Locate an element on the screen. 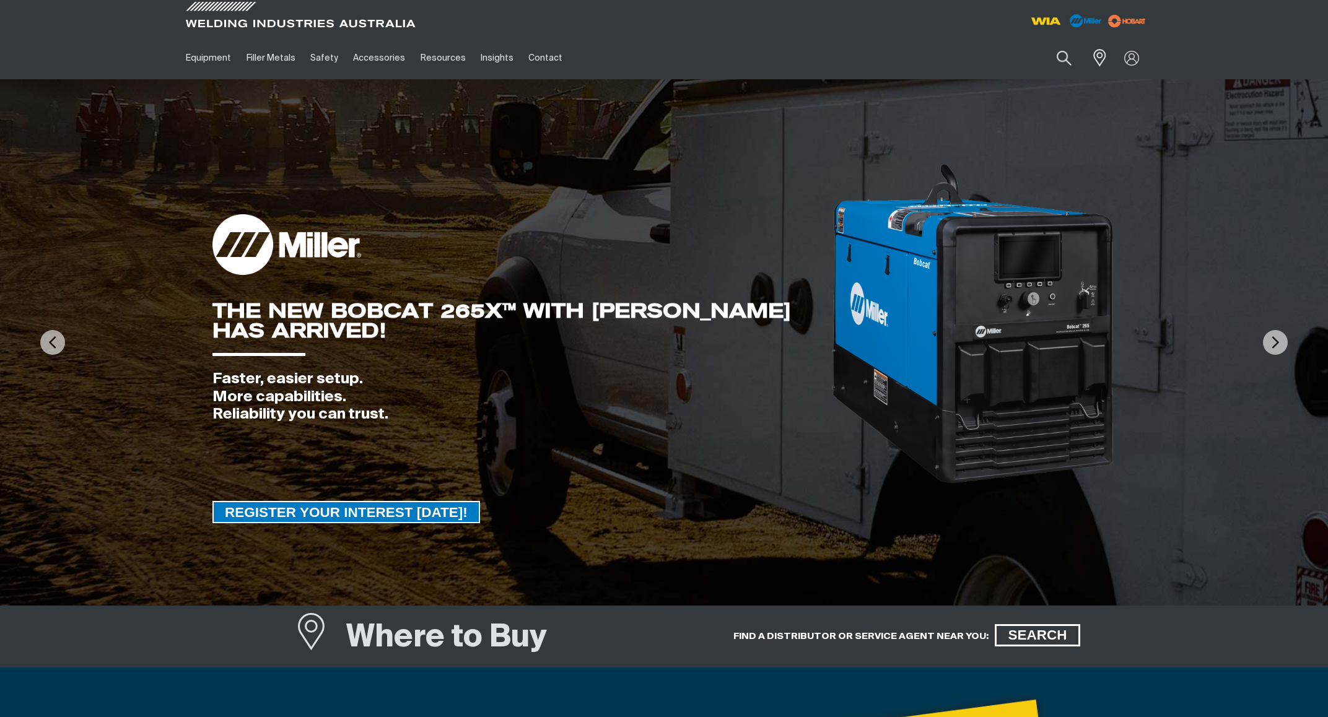  h5: FIND A DISTRIBUTOR OR SERVICE AGENT NEAR YOU: is located at coordinates (861, 636).